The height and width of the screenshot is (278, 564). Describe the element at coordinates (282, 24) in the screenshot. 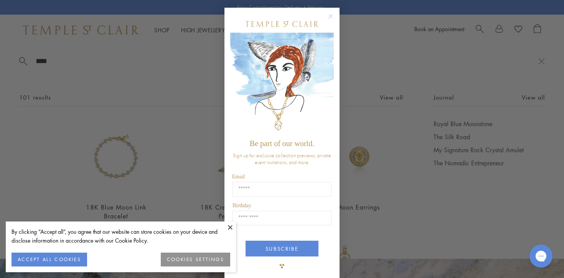

I see `img: Temple St. Clair` at that location.